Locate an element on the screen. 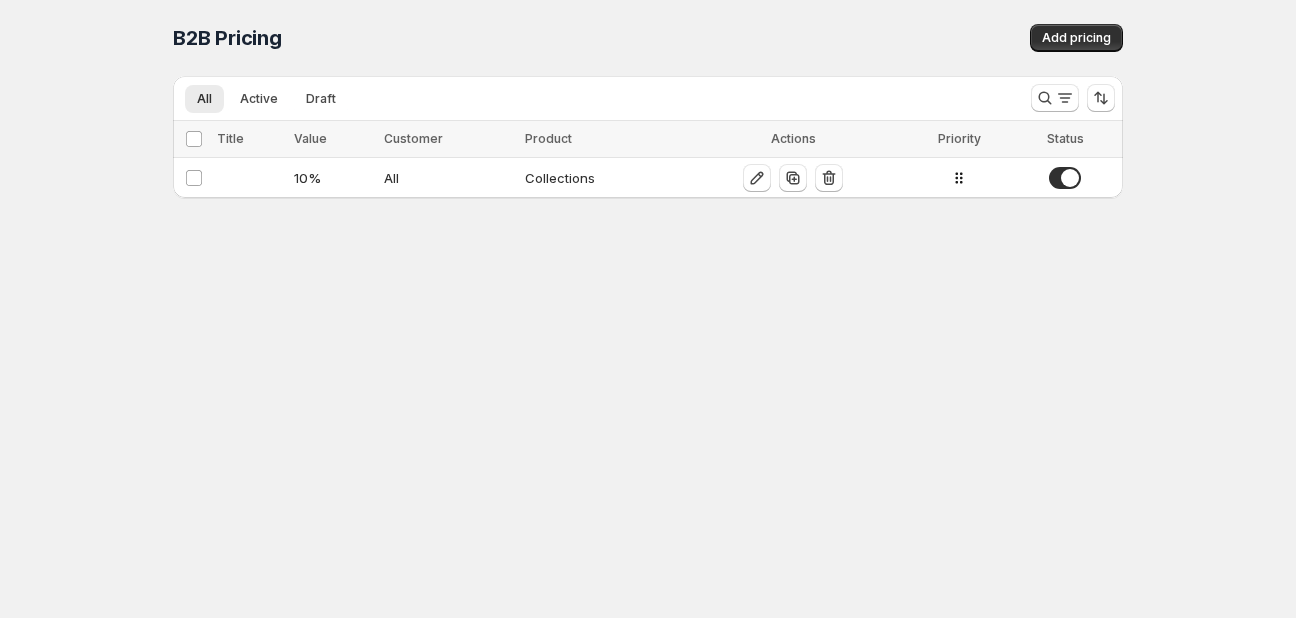 The width and height of the screenshot is (1296, 618). span: Product is located at coordinates (548, 138).